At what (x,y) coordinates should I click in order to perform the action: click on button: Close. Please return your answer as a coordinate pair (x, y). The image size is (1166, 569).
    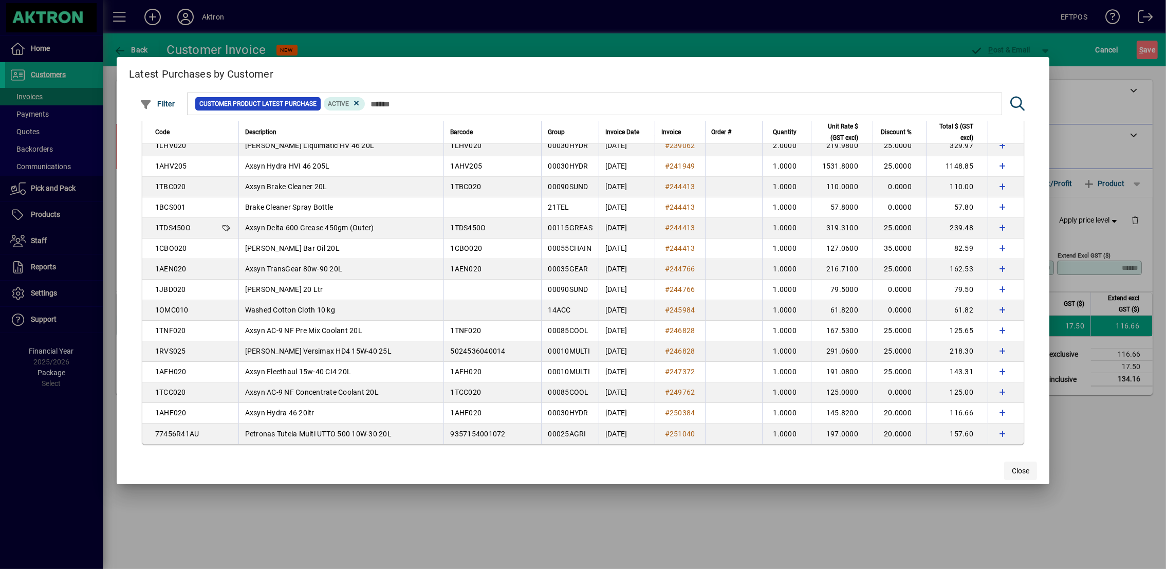
    Looking at the image, I should click on (1021, 471).